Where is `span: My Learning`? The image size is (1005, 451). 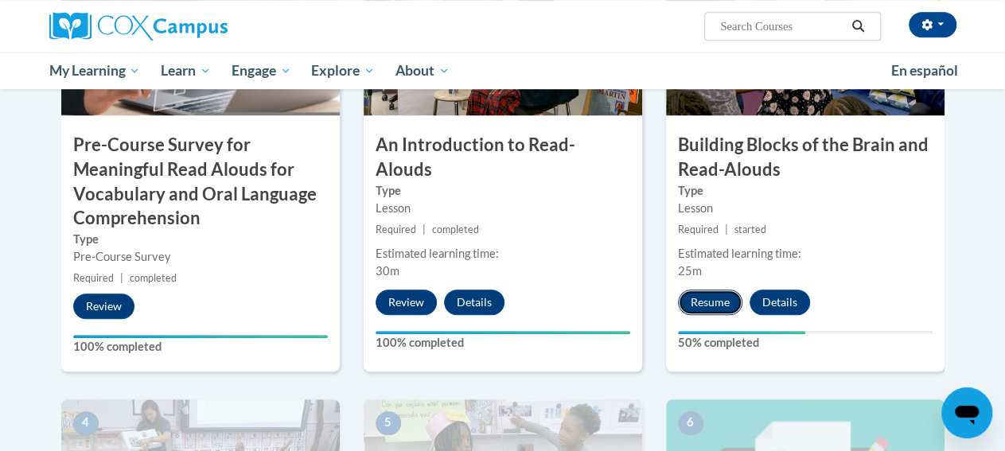 span: My Learning is located at coordinates (94, 71).